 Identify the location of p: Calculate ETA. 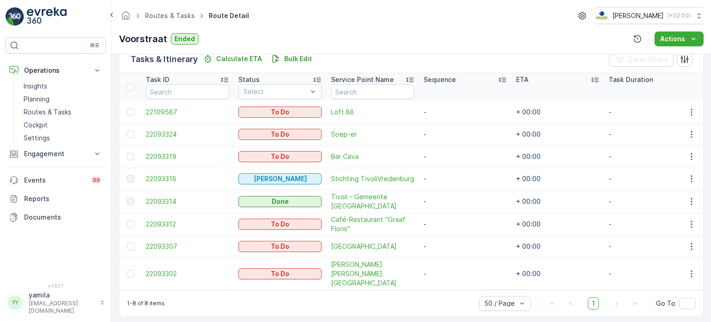
(239, 59).